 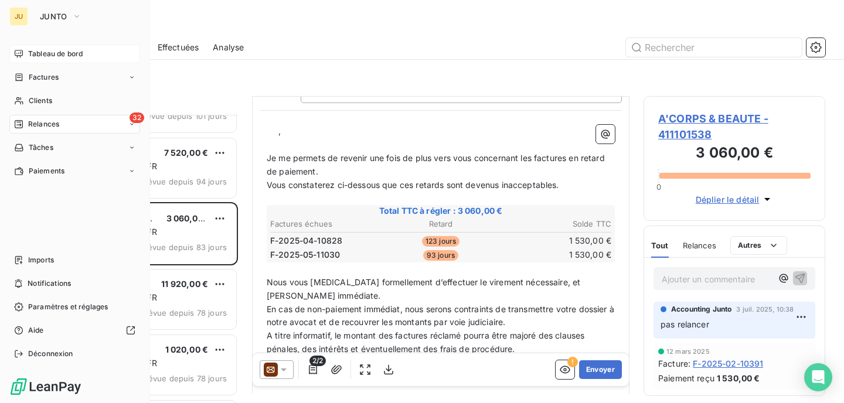 I want to click on span: Analyse, so click(x=228, y=47).